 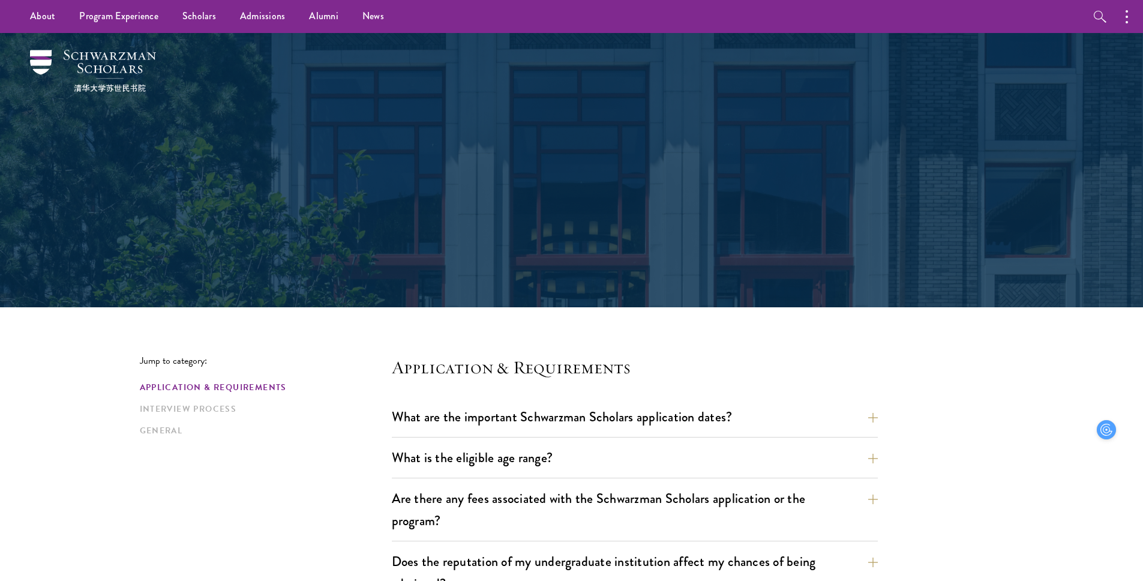 I want to click on button: What are the important Schwarzman Scholars application dates?, so click(x=635, y=417).